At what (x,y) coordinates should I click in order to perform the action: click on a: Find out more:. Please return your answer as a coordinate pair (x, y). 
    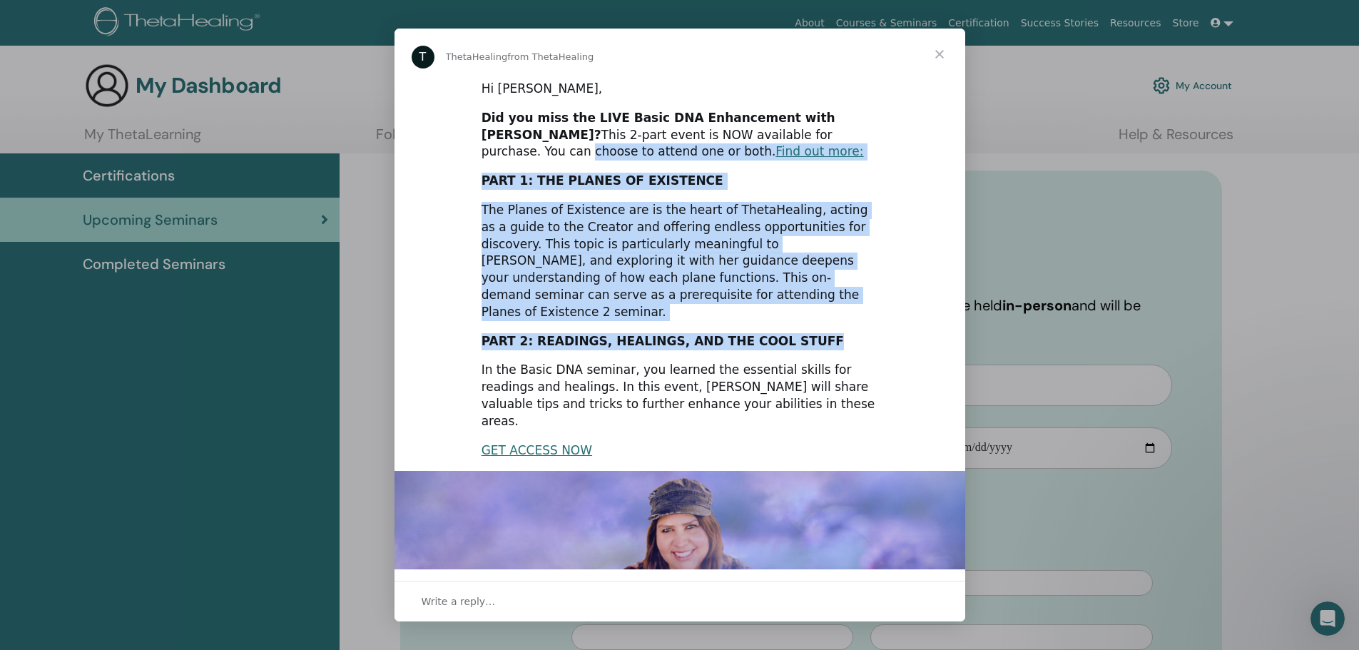
    Looking at the image, I should click on (819, 151).